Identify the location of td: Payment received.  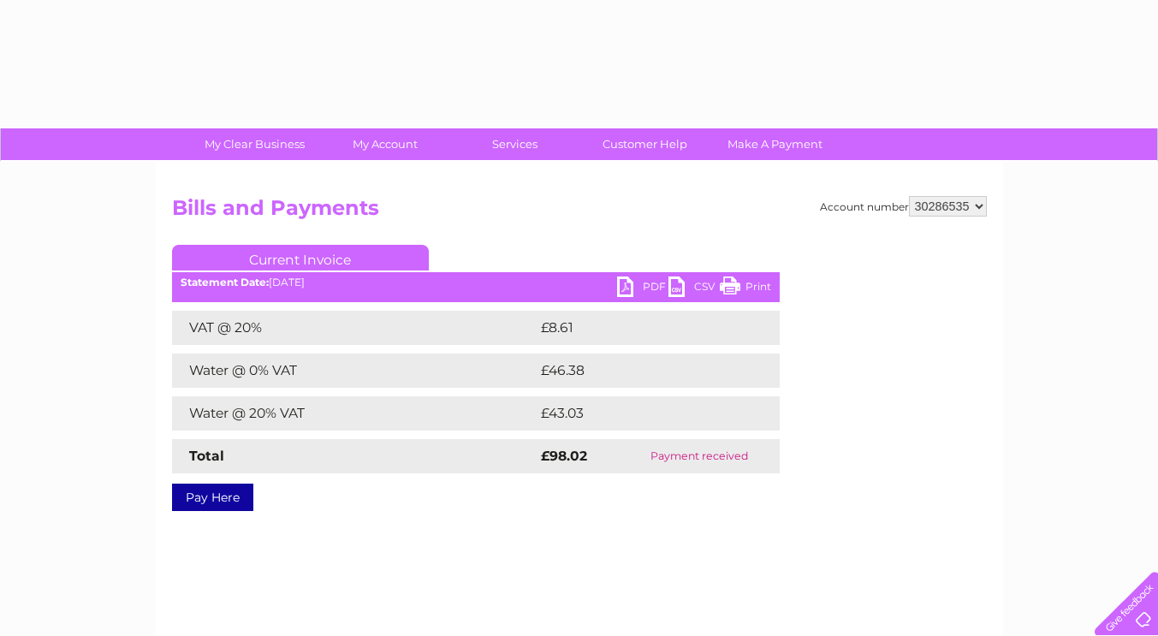
(699, 456).